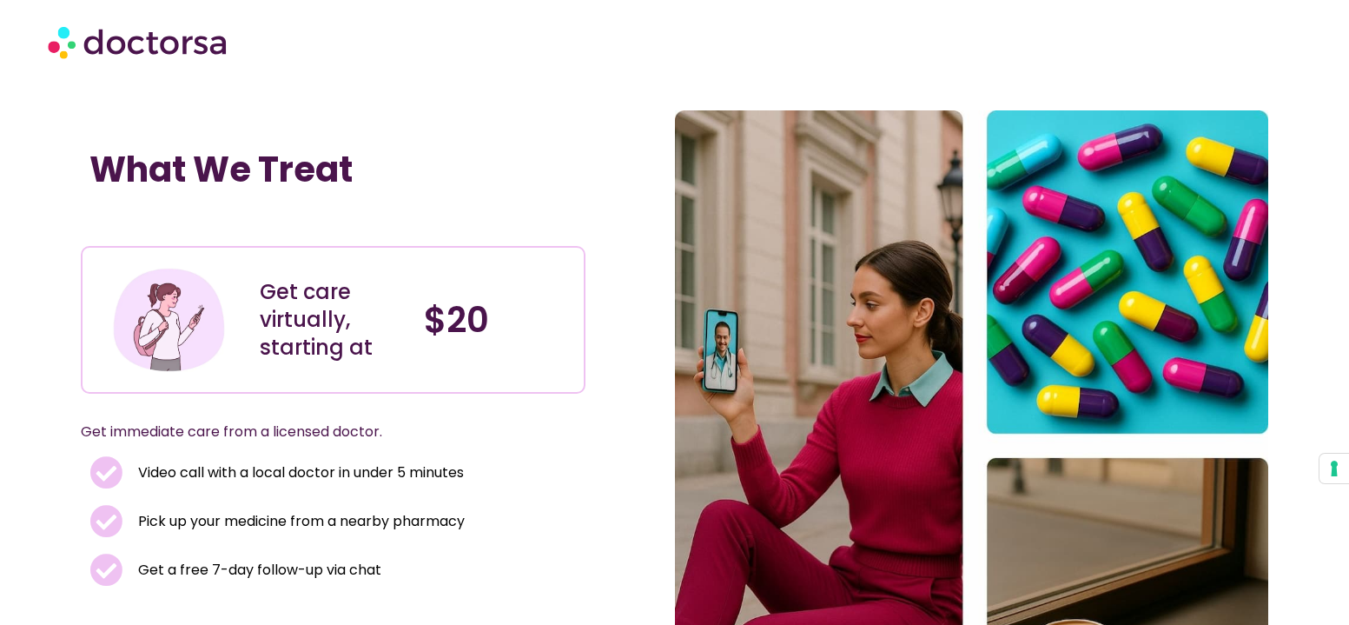 This screenshot has height=625, width=1349. Describe the element at coordinates (312, 432) in the screenshot. I see `p: Get immediate care from a licensed doctor.` at that location.